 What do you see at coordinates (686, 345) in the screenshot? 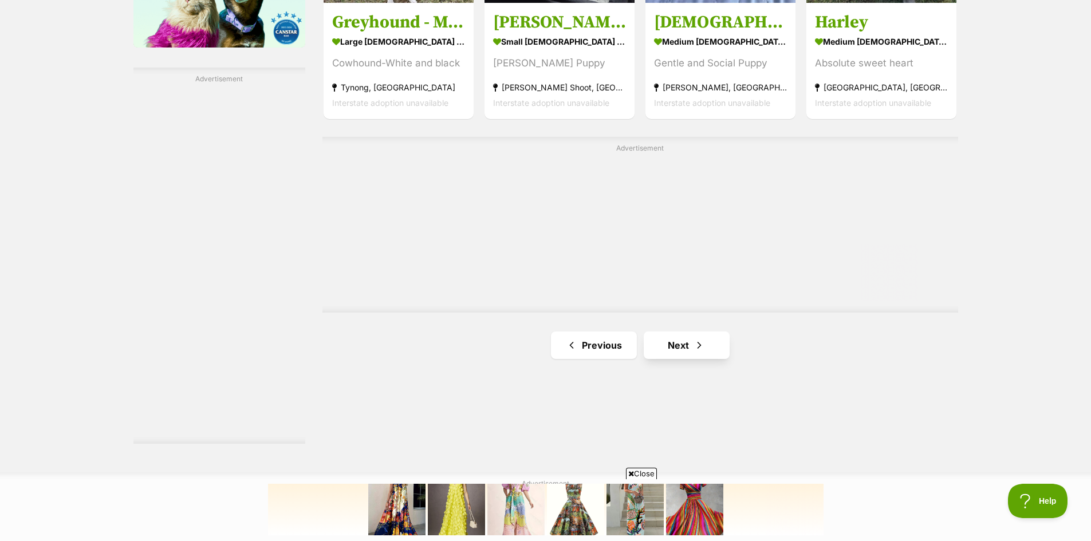
I see `a: Next page` at bounding box center [686, 345].